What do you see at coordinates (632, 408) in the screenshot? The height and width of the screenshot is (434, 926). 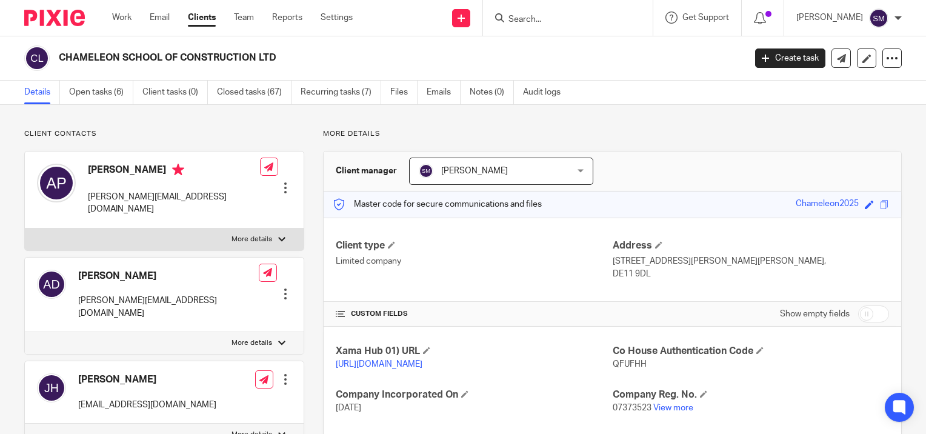 I see `span: 07373523` at bounding box center [632, 408].